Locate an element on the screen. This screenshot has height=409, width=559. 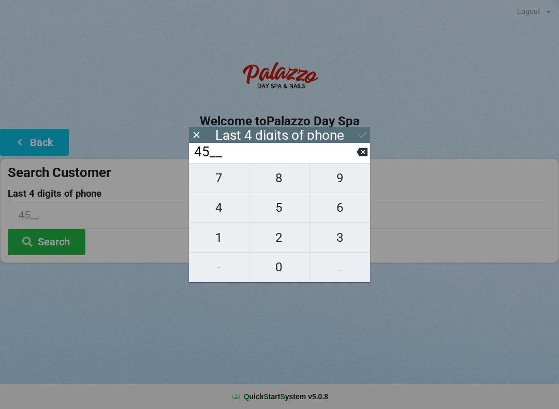
button: 5 is located at coordinates (280, 208).